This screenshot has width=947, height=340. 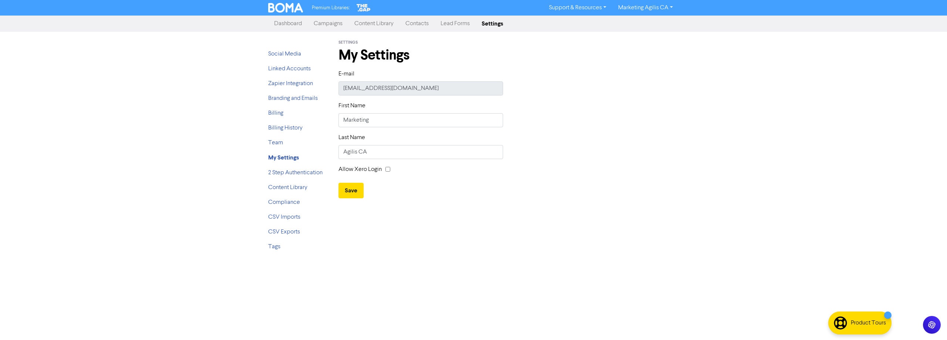 I want to click on a: Lead Forms, so click(x=455, y=24).